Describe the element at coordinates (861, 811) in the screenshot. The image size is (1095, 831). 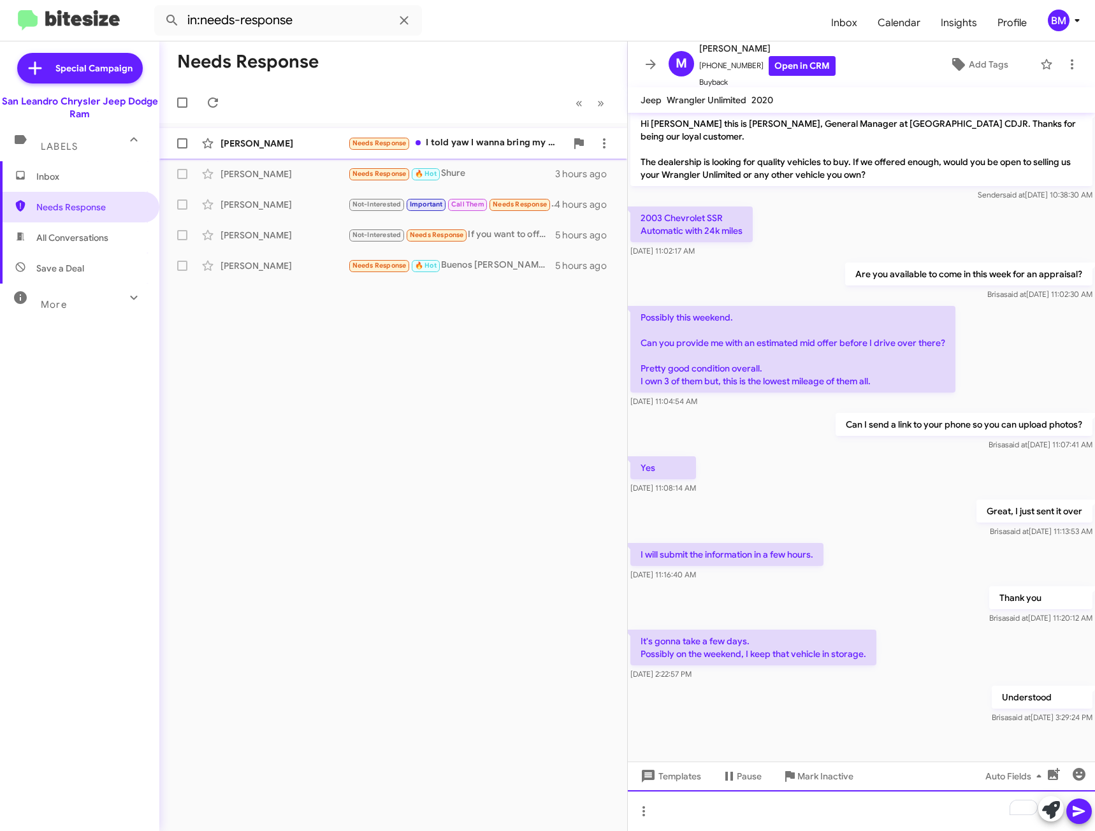
I see `div: To enrich screen reader interactions, please activate Accessibility in Grammarly extension settings` at that location.